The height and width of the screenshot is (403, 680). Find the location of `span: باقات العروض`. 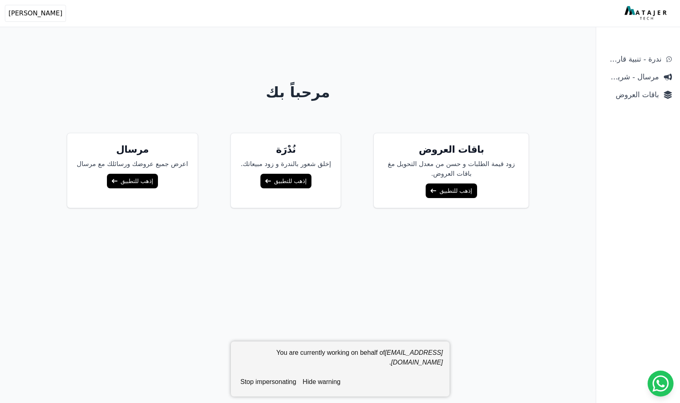

span: باقات العروض is located at coordinates (632, 95).